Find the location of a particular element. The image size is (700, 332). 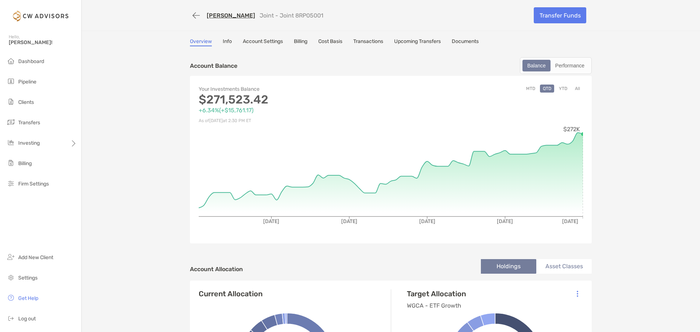

span: Dashboard is located at coordinates (31, 61).